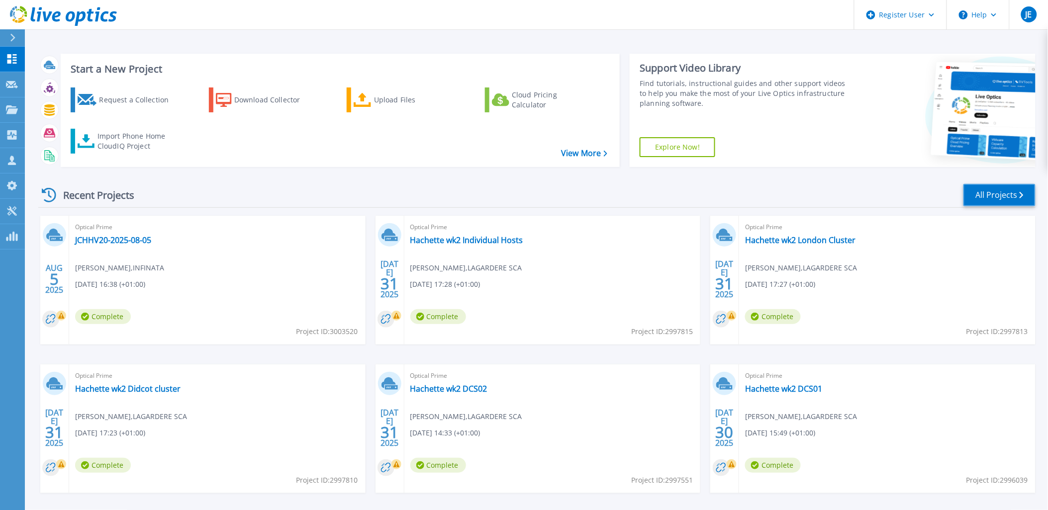 Image resolution: width=1048 pixels, height=510 pixels. I want to click on div: Request a Collection, so click(139, 100).